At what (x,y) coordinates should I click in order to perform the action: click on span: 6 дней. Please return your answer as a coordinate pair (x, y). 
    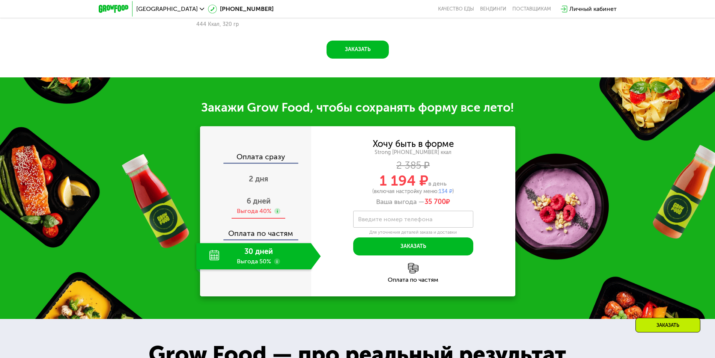
    Looking at the image, I should click on (259, 201).